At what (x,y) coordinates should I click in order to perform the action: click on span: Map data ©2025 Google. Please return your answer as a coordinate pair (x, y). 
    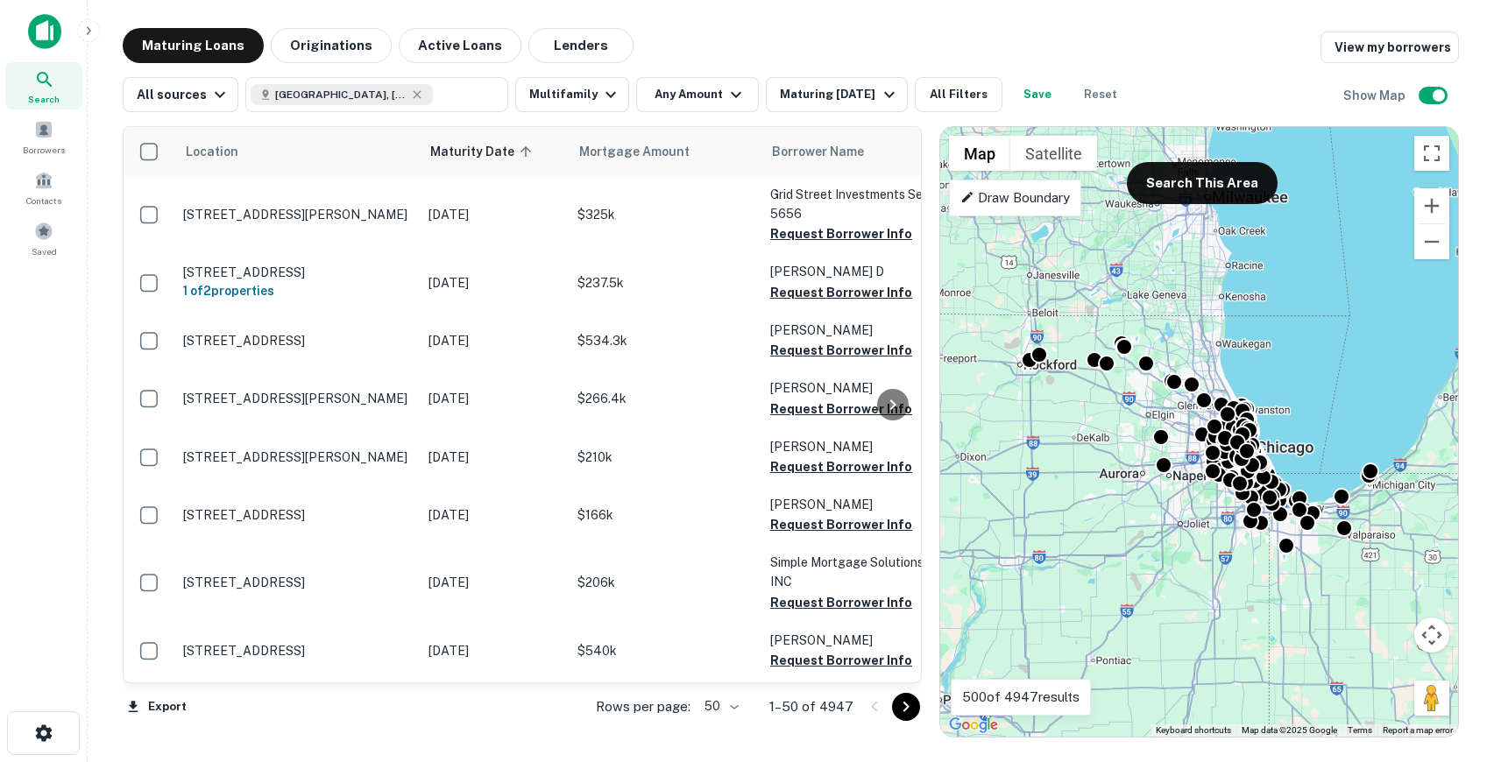
    Looking at the image, I should click on (1289, 730).